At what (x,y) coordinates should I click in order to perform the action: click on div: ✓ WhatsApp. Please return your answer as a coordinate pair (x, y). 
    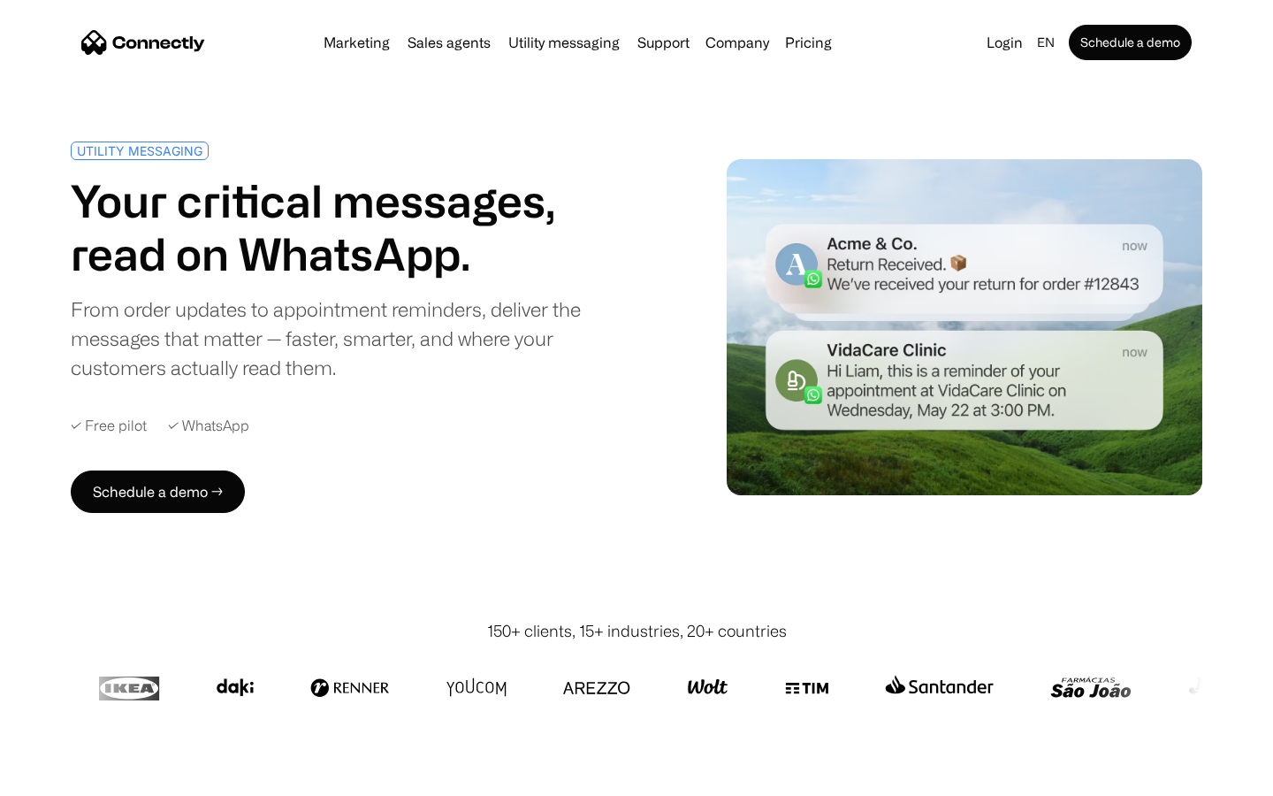
    Looking at the image, I should click on (209, 425).